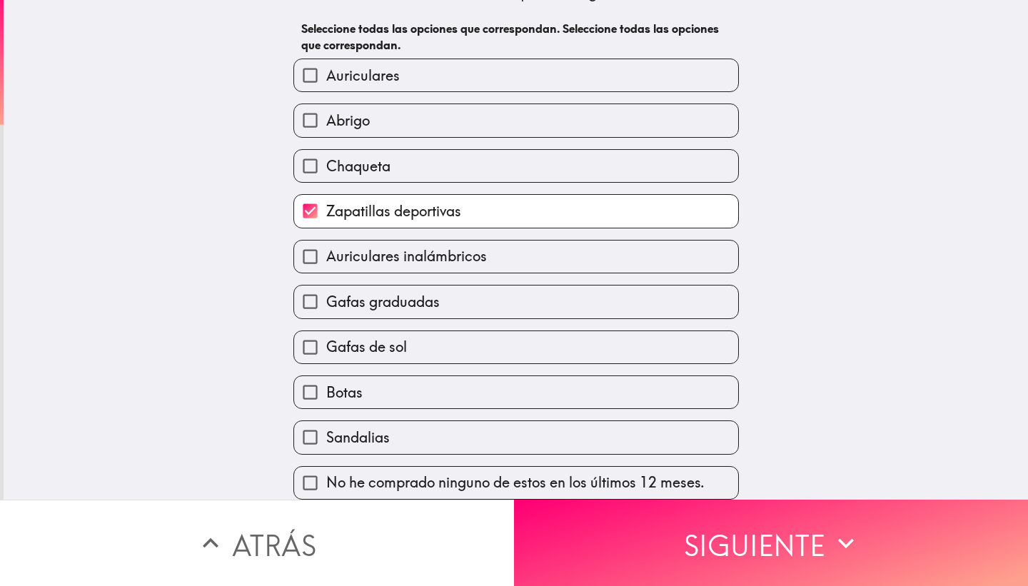  Describe the element at coordinates (363, 75) in the screenshot. I see `font: Auriculares` at that location.